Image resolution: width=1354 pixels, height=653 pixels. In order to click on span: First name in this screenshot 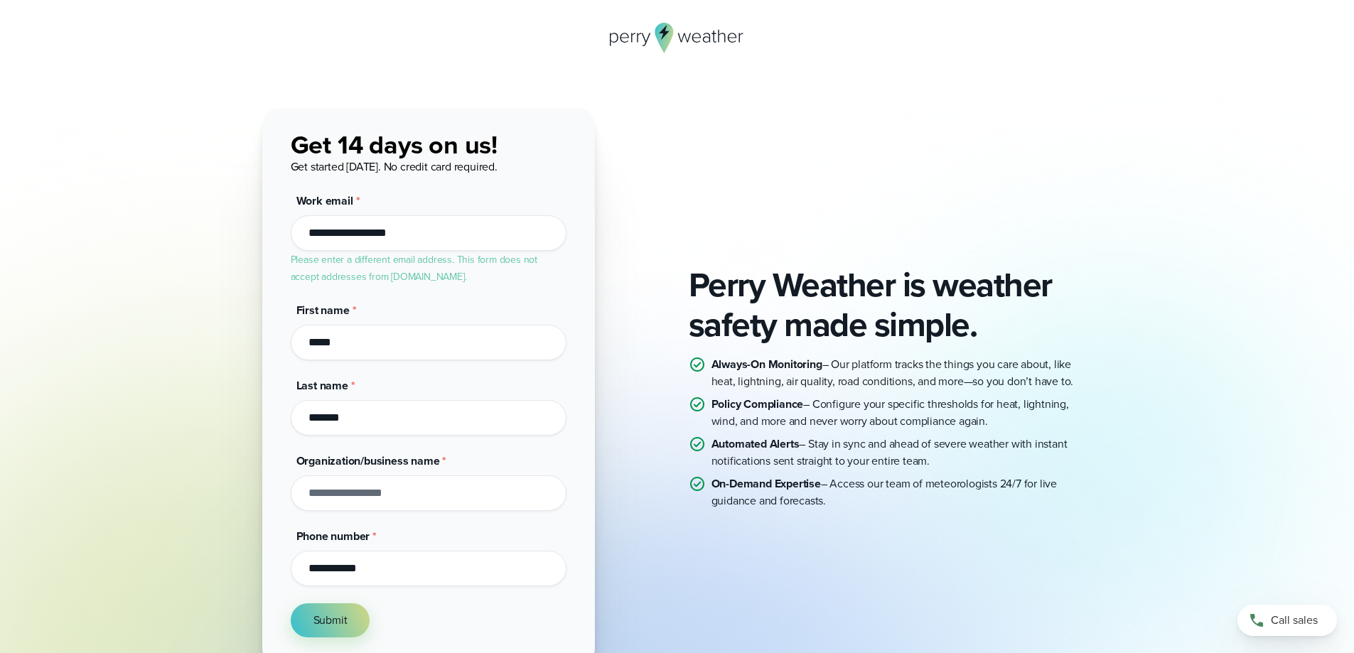, I will do `click(323, 310)`.